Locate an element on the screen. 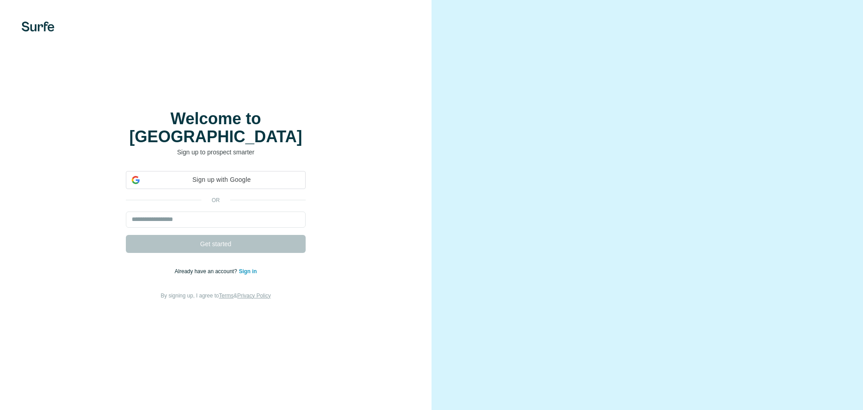  img: Surfe's logo is located at coordinates (38, 27).